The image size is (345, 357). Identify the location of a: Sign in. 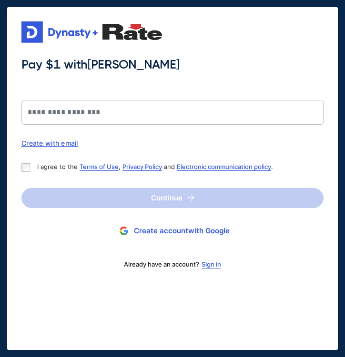
(211, 264).